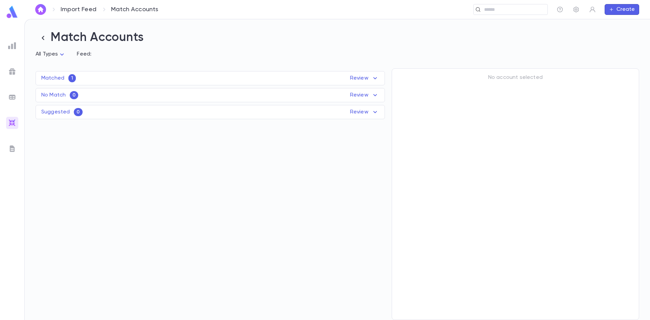  Describe the element at coordinates (515, 78) in the screenshot. I see `p: No account selected` at that location.